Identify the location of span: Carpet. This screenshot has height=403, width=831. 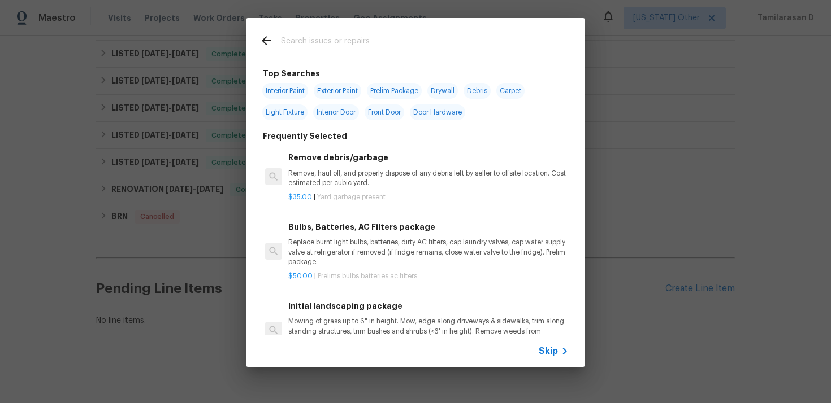
(510, 91).